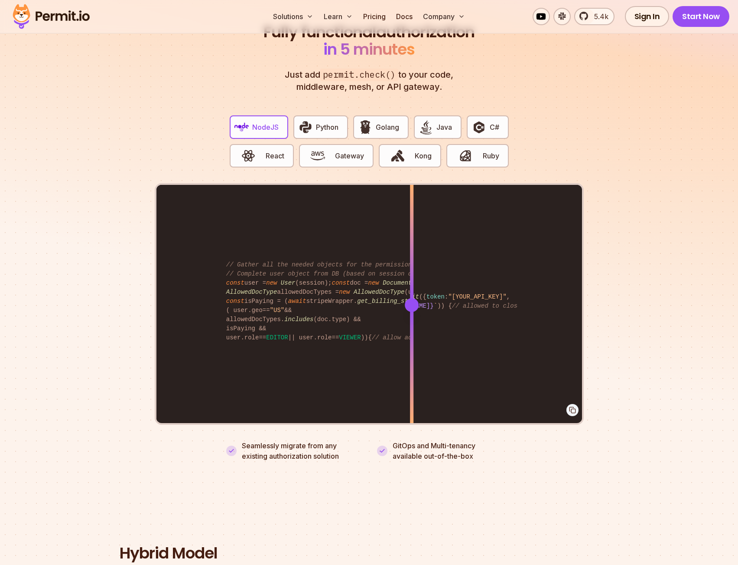  I want to click on span: get_billing_status, so click(390, 301).